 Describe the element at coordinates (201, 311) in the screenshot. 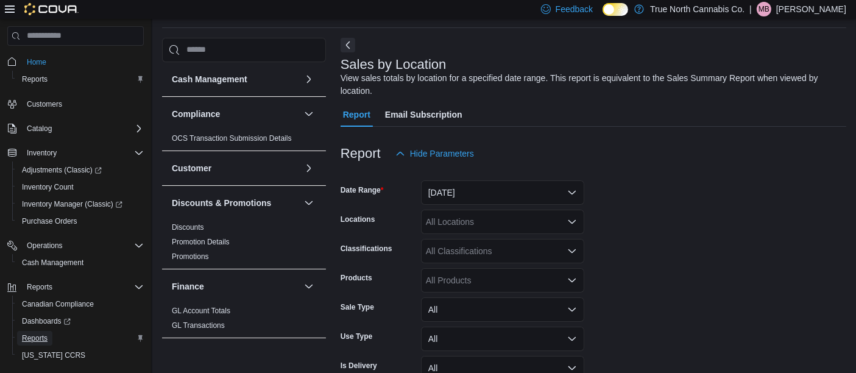

I see `a: GL Account Totals` at that location.